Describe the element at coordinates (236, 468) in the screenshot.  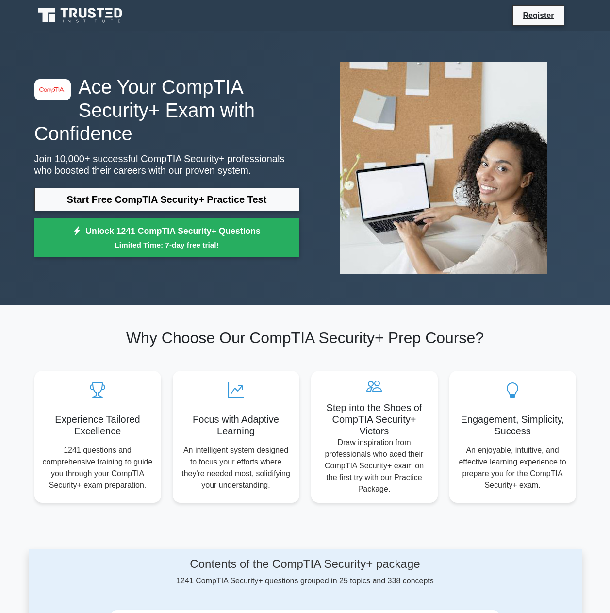
I see `p: An intelligent system designed to focus your efforts where they're needed most, solidifying your ...` at that location.